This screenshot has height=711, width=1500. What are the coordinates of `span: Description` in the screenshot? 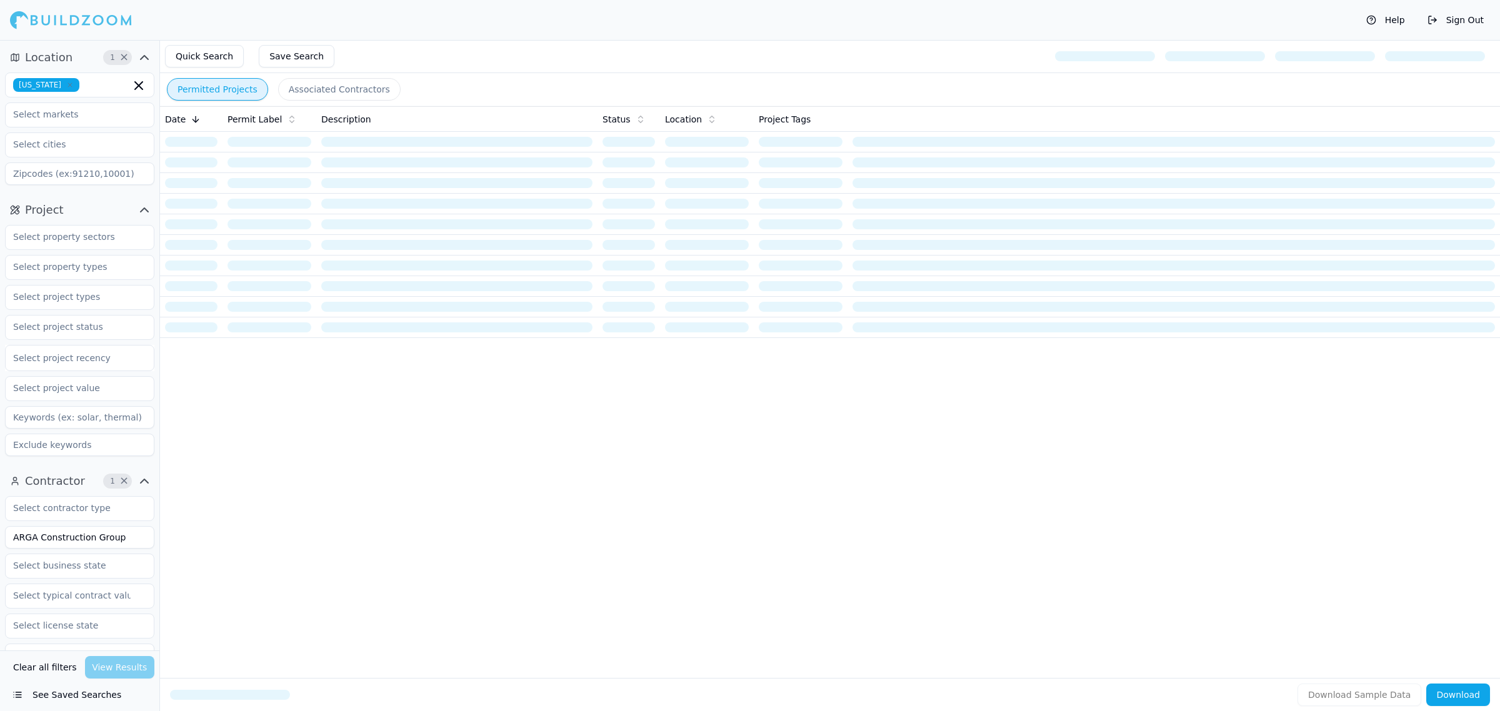 It's located at (346, 119).